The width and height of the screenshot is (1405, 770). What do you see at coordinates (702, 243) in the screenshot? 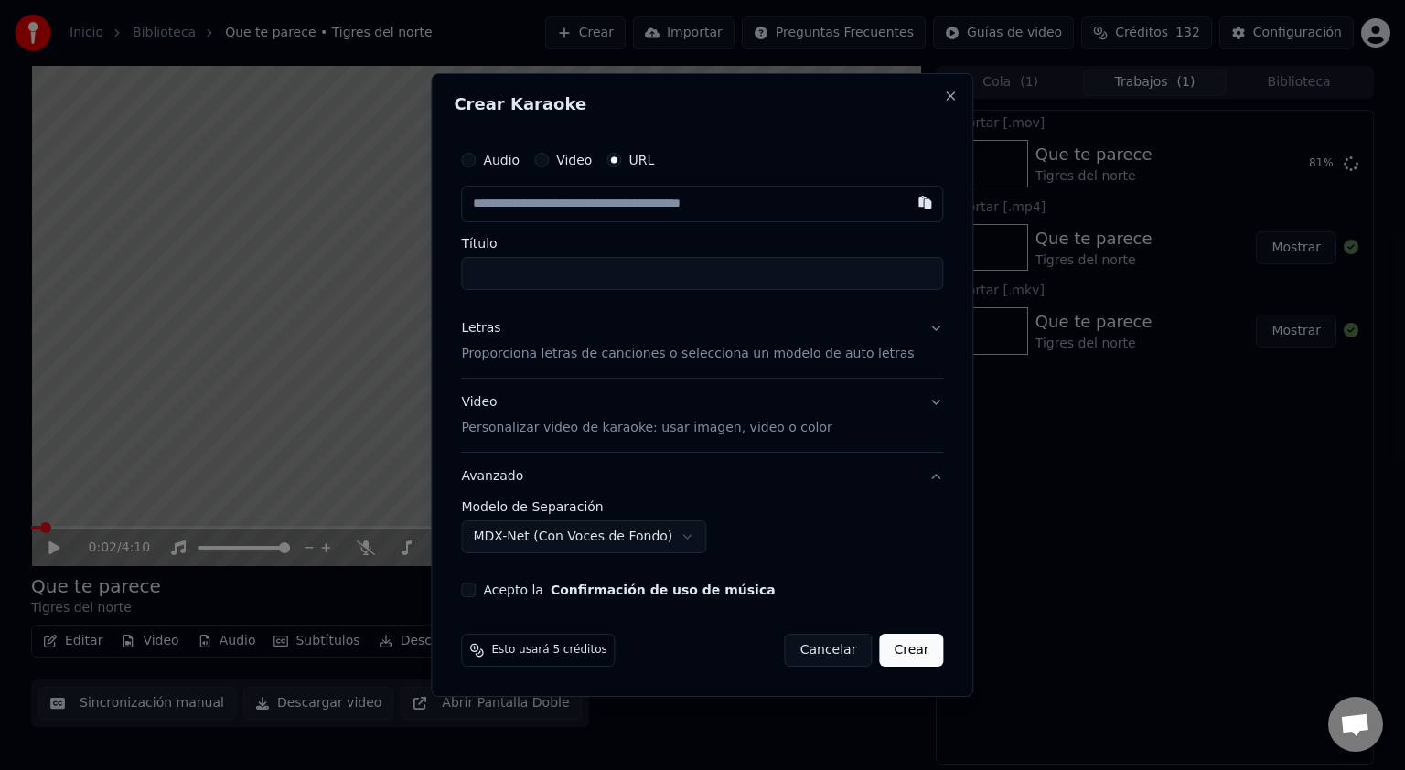
I see `label: Título` at bounding box center [702, 243].